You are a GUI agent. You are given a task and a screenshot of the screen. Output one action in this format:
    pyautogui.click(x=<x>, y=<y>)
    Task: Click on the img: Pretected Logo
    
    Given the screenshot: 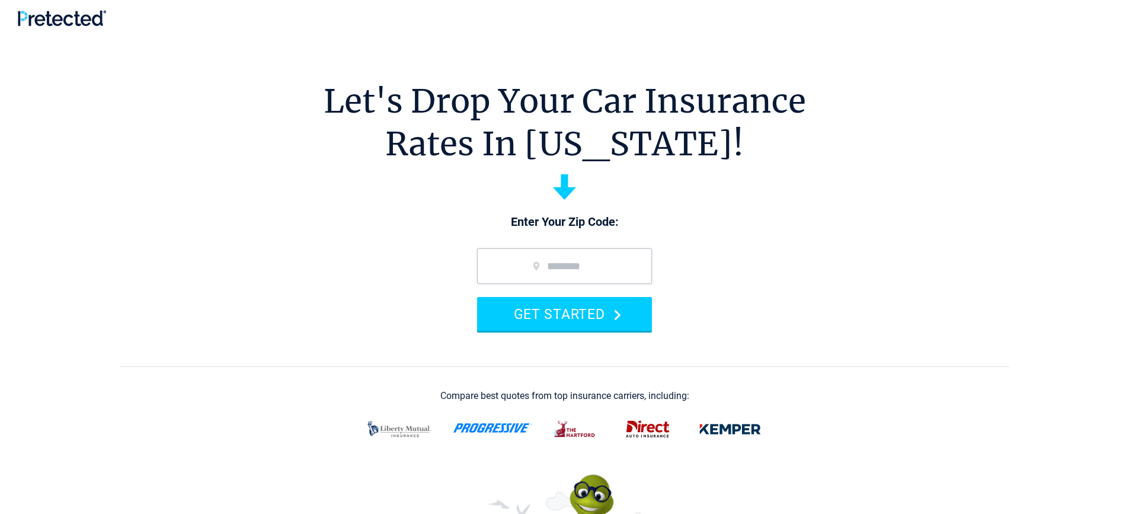 What is the action you would take?
    pyautogui.click(x=62, y=18)
    